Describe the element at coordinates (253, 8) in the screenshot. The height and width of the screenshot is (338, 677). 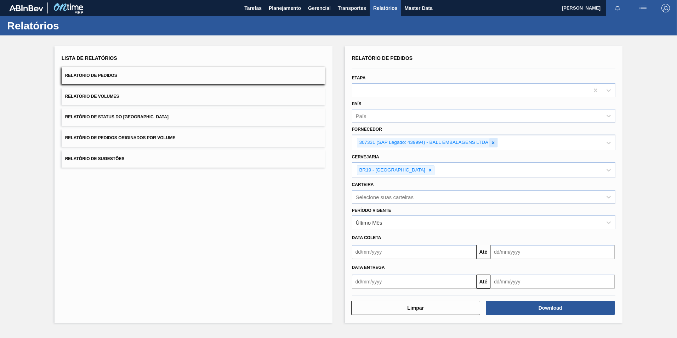
I see `span: Tarefas` at that location.